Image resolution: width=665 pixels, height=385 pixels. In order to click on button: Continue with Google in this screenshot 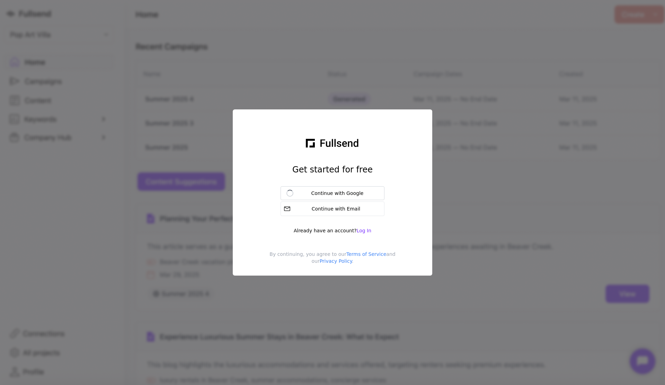, I will do `click(333, 193)`.